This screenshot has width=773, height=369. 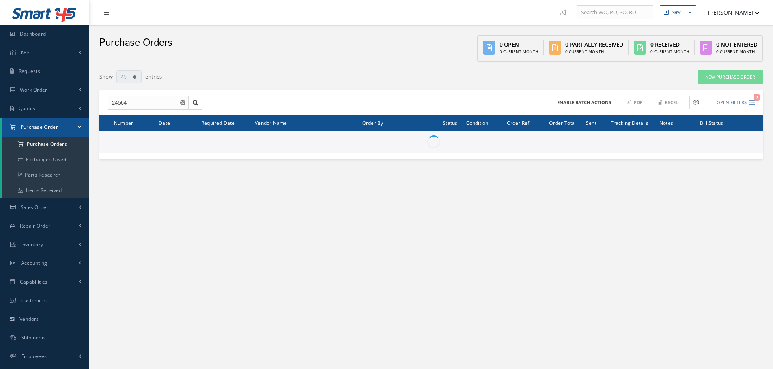 I want to click on label: Show, so click(x=106, y=75).